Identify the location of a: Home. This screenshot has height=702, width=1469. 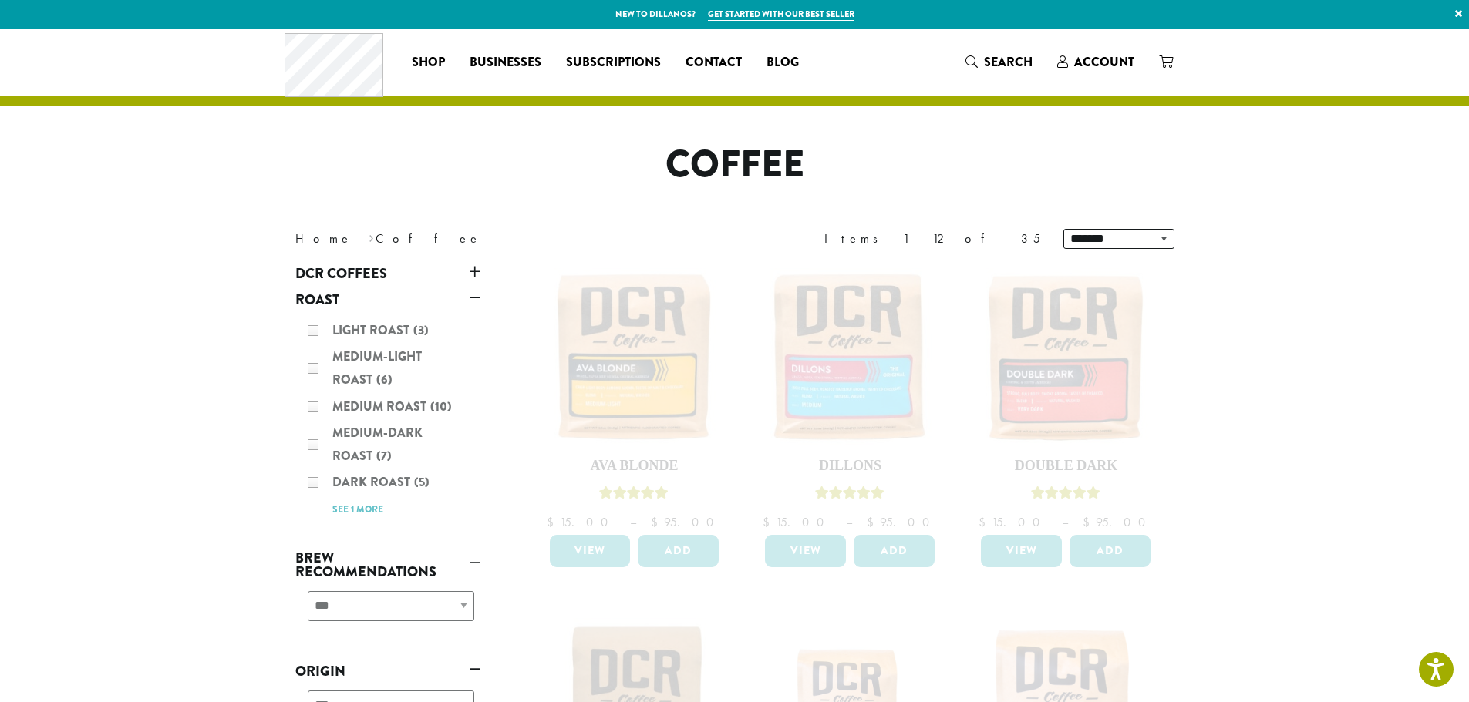
(324, 238).